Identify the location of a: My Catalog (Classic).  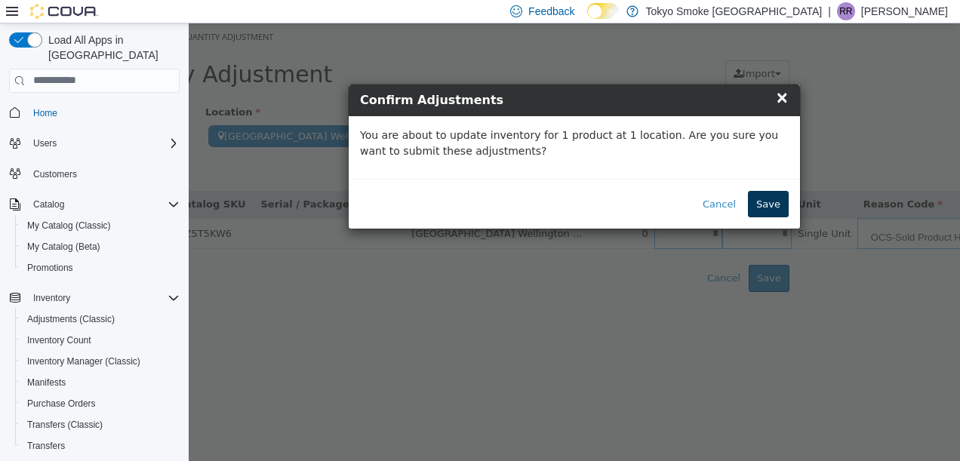
(69, 226).